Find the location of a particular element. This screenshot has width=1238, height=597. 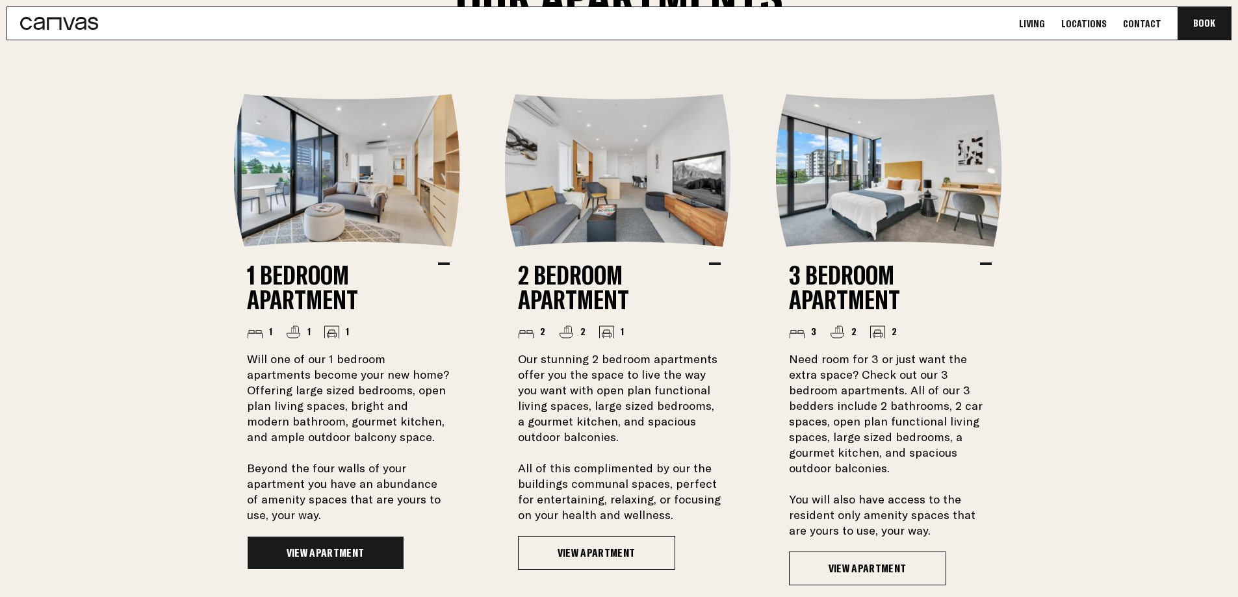

img: 3-bed-furnished-bedroom is located at coordinates (890, 170).